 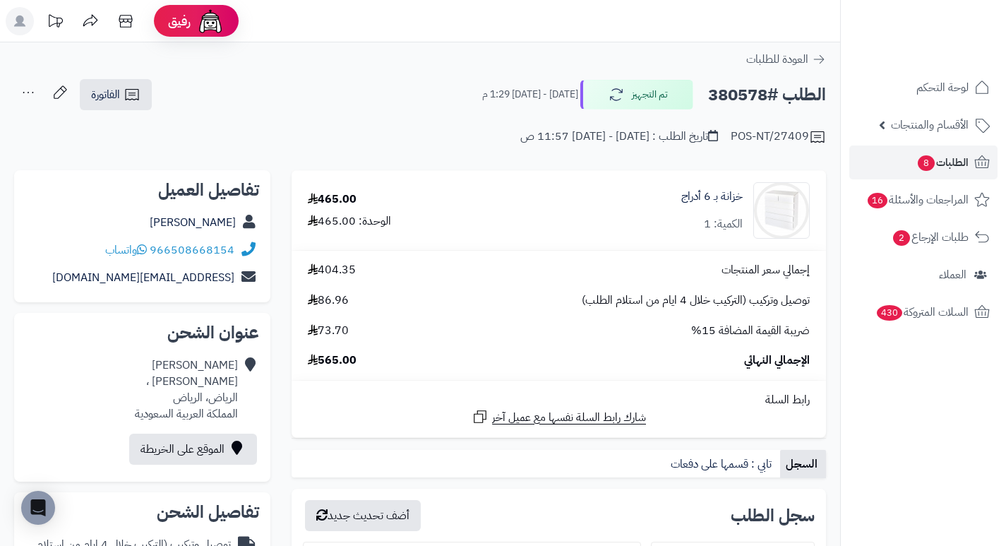 I want to click on span: 73.70, so click(x=328, y=330).